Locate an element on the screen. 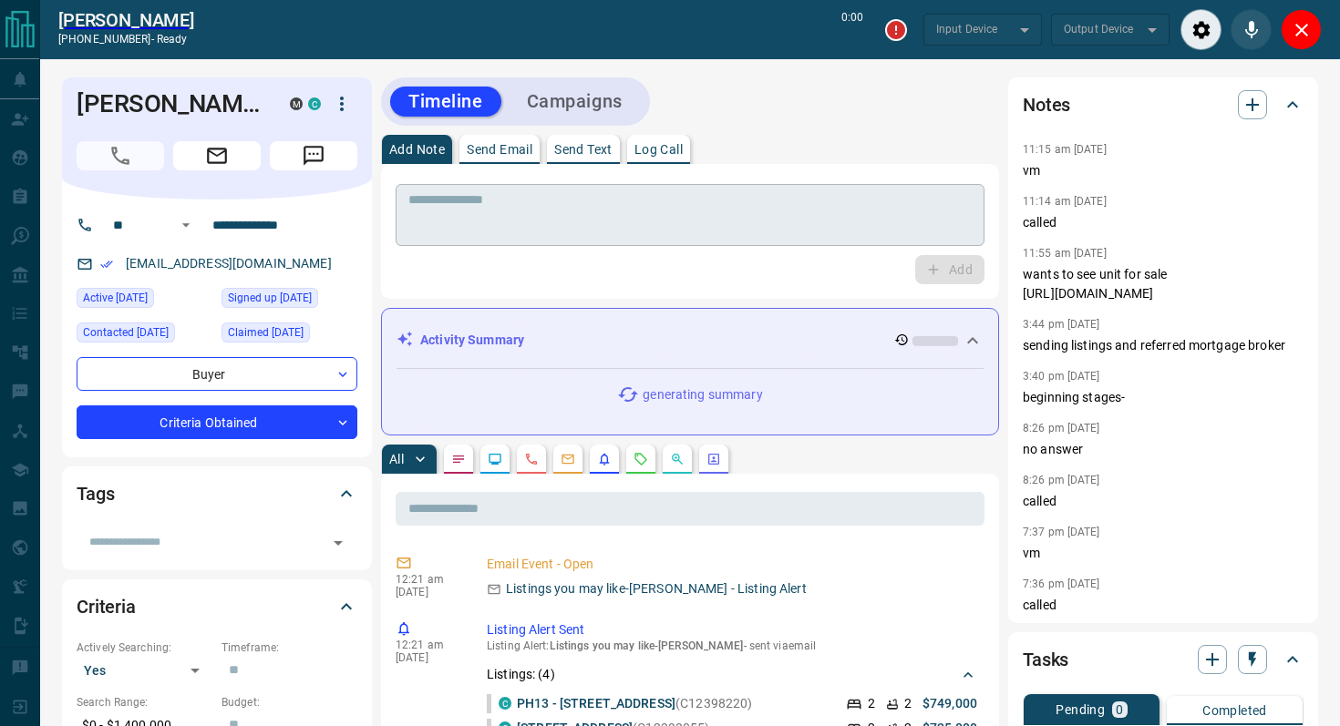 This screenshot has height=726, width=1340. div: Close is located at coordinates (1300, 29).